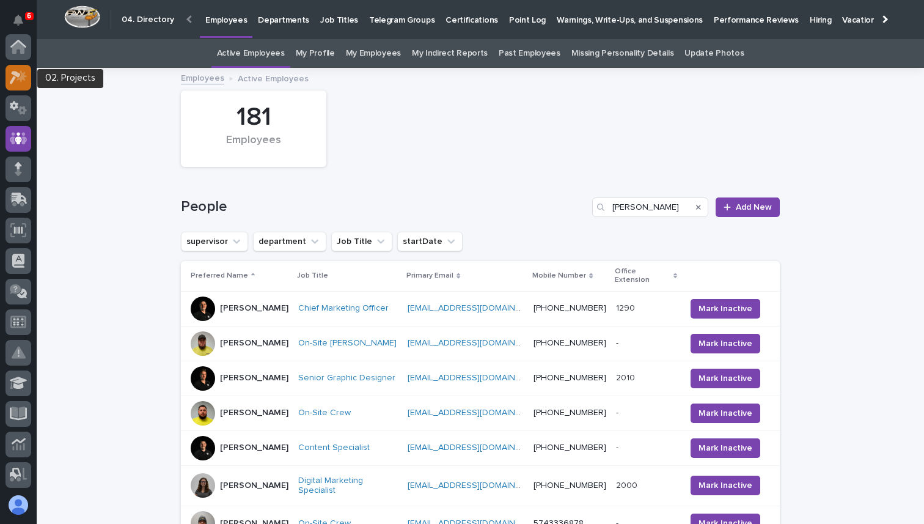  What do you see at coordinates (290, 241) in the screenshot?
I see `button: department` at bounding box center [290, 241].